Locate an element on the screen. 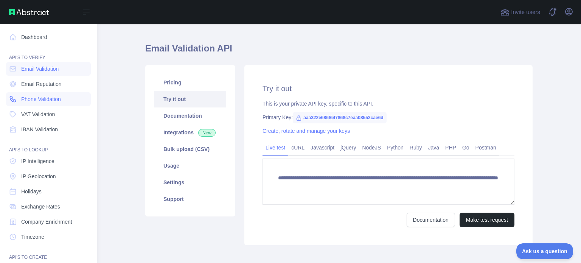 The image size is (581, 263). span: Company Enrichment is located at coordinates (47, 222).